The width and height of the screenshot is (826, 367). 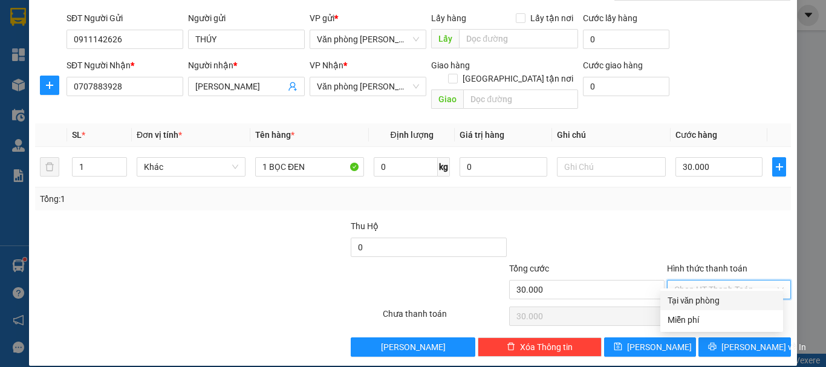 What do you see at coordinates (364, 226) in the screenshot?
I see `span: Thu Hộ` at bounding box center [364, 226].